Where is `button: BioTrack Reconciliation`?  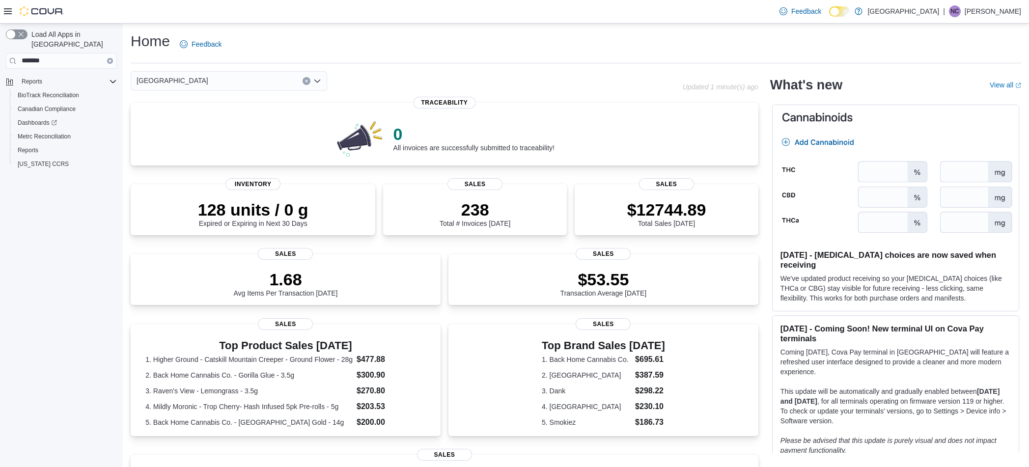
button: BioTrack Reconciliation is located at coordinates (65, 95).